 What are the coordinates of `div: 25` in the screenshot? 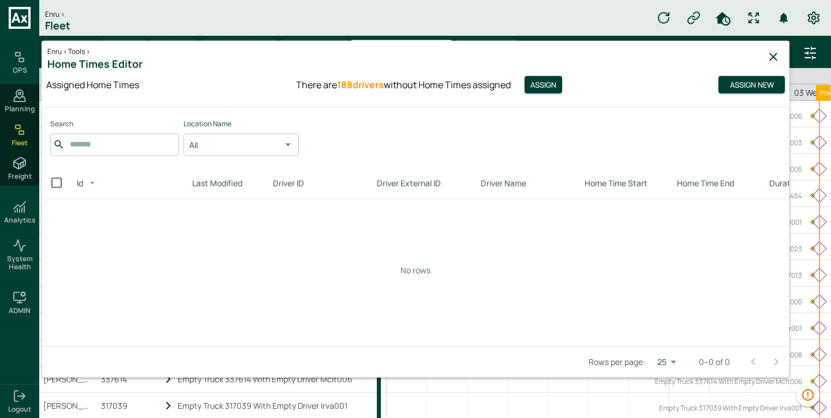 It's located at (667, 362).